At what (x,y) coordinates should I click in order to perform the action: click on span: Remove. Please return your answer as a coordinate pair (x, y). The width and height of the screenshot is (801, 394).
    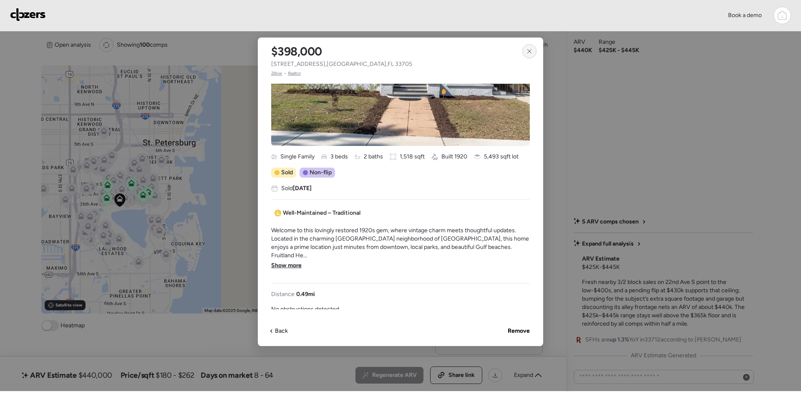
    Looking at the image, I should click on (519, 331).